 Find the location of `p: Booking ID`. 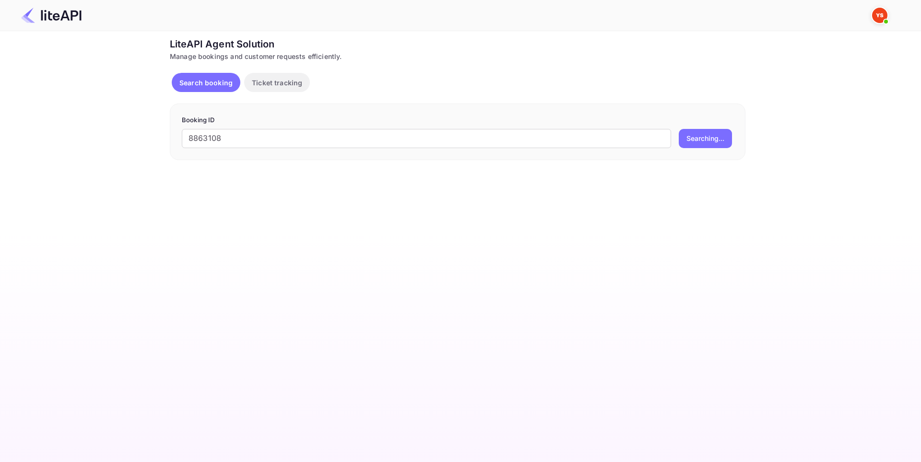

p: Booking ID is located at coordinates (457, 120).